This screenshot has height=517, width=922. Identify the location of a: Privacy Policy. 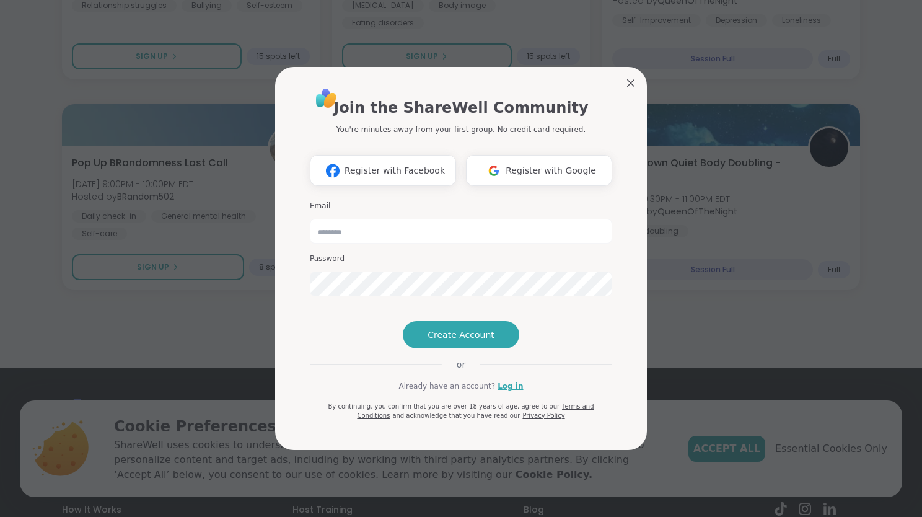
(543, 415).